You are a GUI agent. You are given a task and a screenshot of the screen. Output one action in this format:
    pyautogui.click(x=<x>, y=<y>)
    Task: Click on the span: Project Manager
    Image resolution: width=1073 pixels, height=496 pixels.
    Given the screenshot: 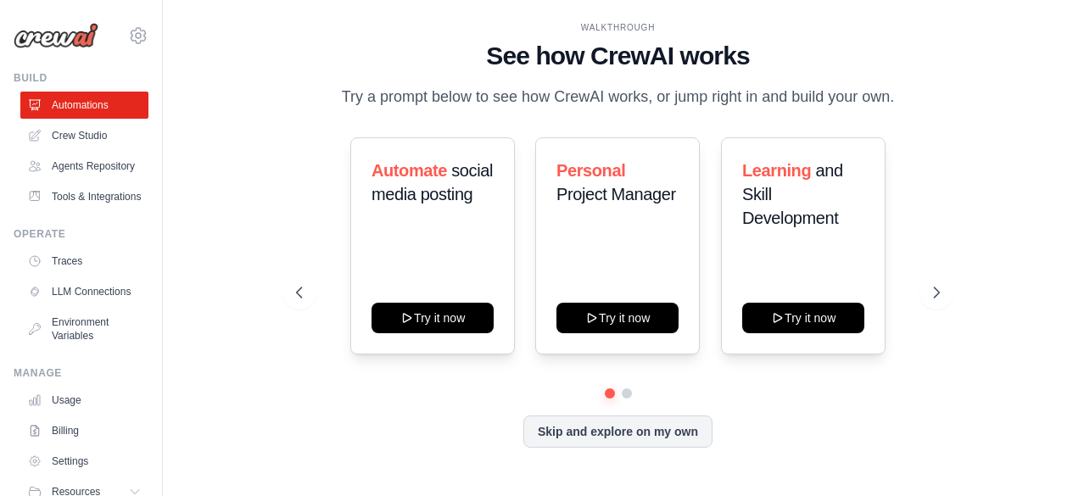 What is the action you would take?
    pyautogui.click(x=616, y=194)
    